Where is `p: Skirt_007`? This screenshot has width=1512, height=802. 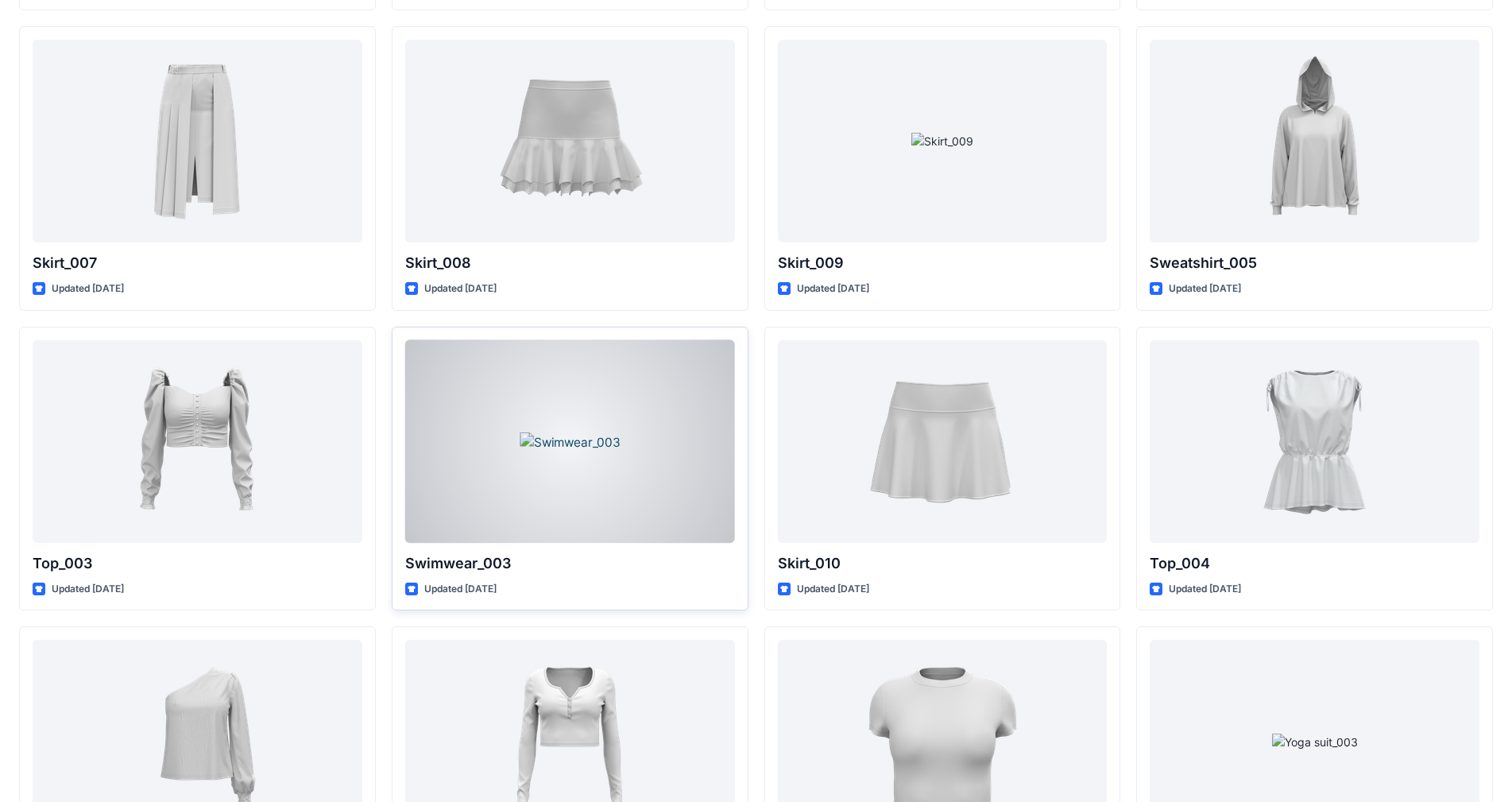 p: Skirt_007 is located at coordinates (197, 263).